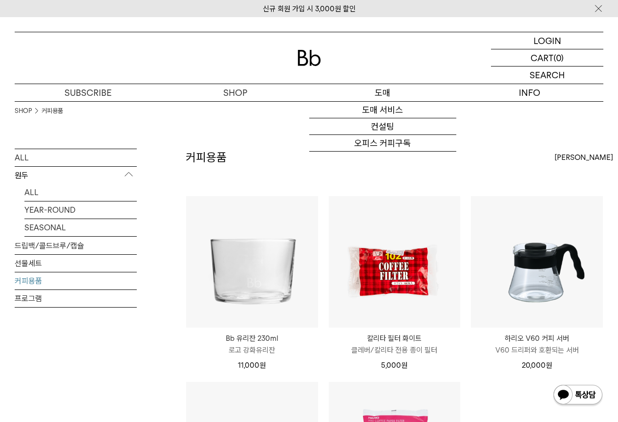  Describe the element at coordinates (81, 210) in the screenshot. I see `a: YEAR-ROUND` at that location.